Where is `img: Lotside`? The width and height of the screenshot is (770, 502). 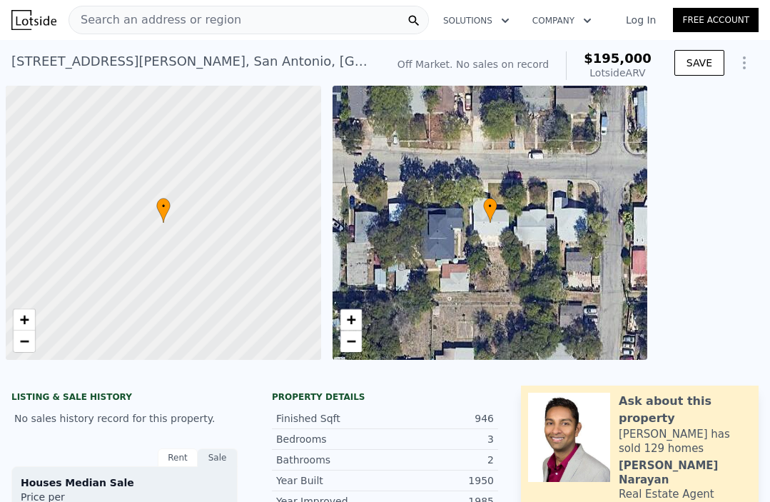
img: Lotside is located at coordinates (34, 20).